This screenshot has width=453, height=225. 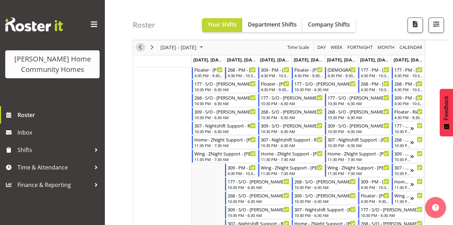 What do you see at coordinates (341, 72) in the screenshot?
I see `div: Support Worker"s event - Floater - Julius Antonio Begin From Friday, October 17, 2025 at 4:30:00 ...` at bounding box center [341, 72].